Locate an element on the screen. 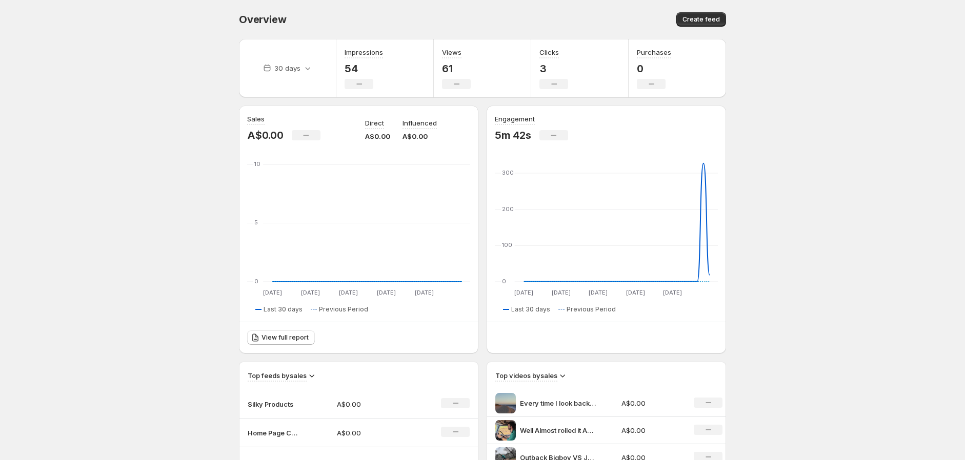  h3: Top feeds by sales is located at coordinates (277, 376).